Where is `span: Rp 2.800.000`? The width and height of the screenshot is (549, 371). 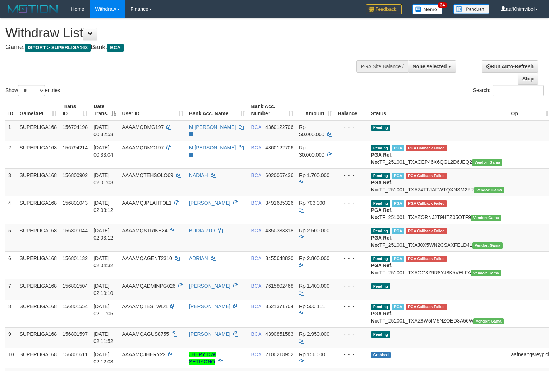 span: Rp 2.800.000 is located at coordinates (314, 259).